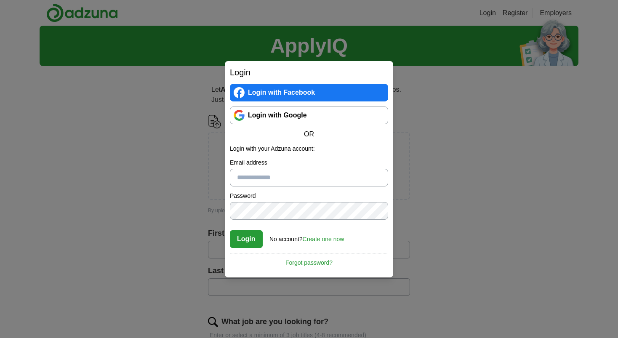 The width and height of the screenshot is (618, 338). I want to click on div: No account?, so click(306, 237).